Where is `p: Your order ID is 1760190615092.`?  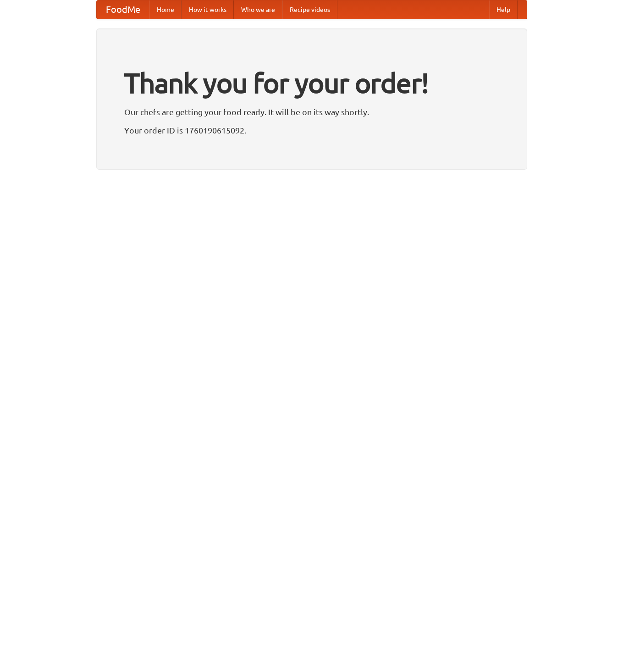 p: Your order ID is 1760190615092. is located at coordinates (312, 130).